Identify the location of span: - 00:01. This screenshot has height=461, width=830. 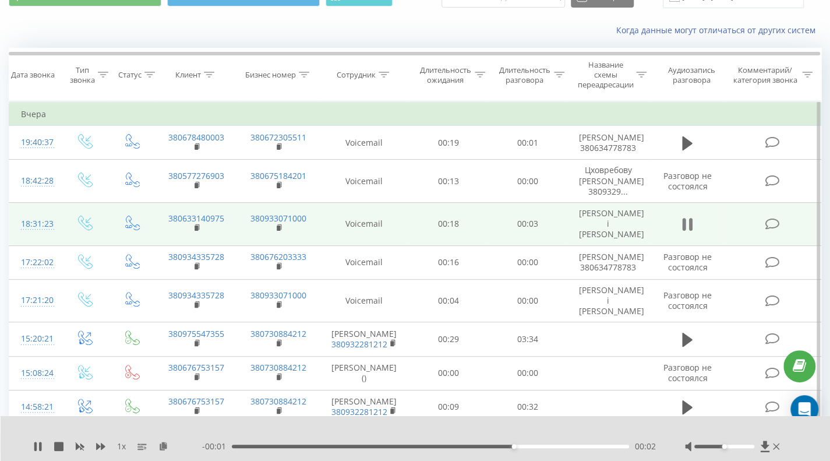
(217, 446).